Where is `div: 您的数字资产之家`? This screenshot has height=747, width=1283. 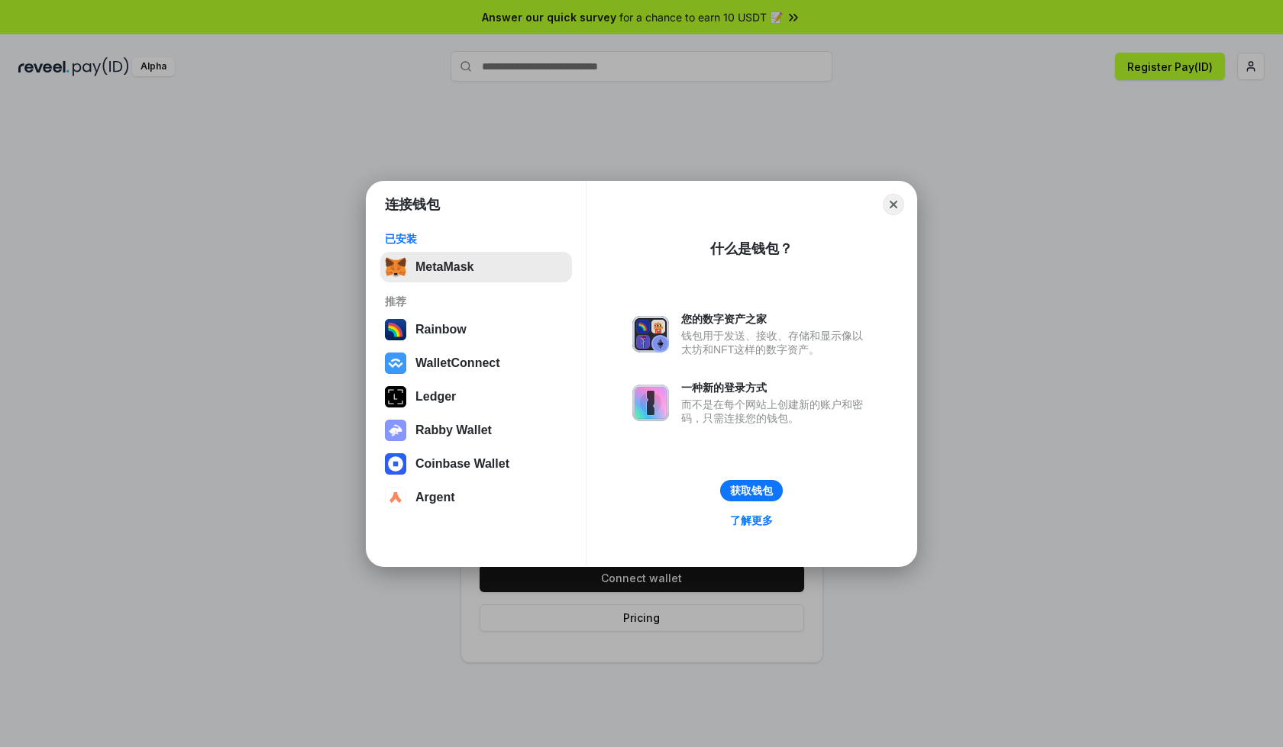 div: 您的数字资产之家 is located at coordinates (776, 319).